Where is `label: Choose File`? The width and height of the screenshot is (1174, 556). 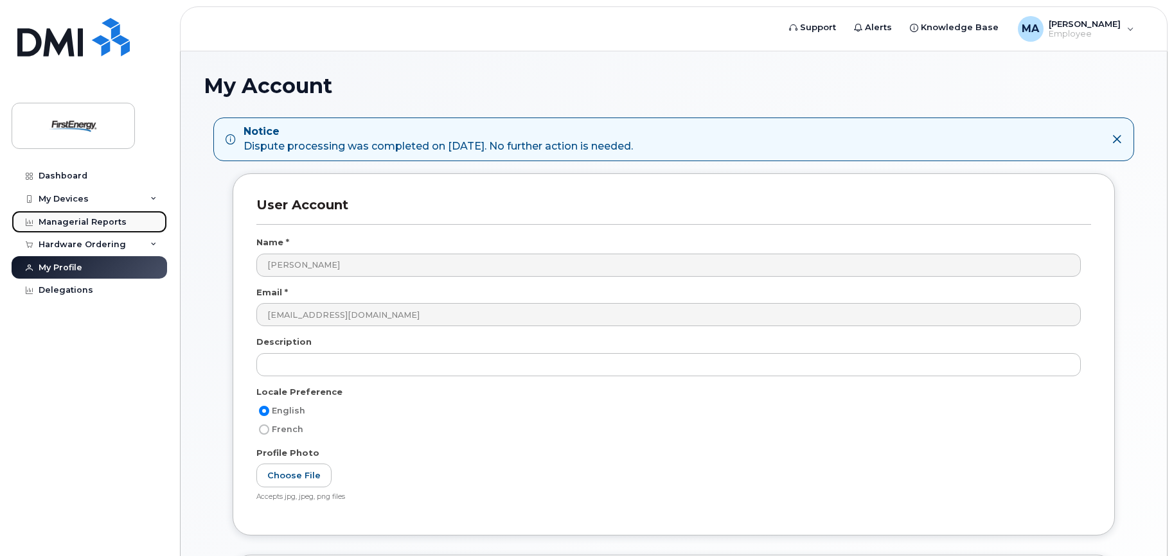
label: Choose File is located at coordinates (294, 475).